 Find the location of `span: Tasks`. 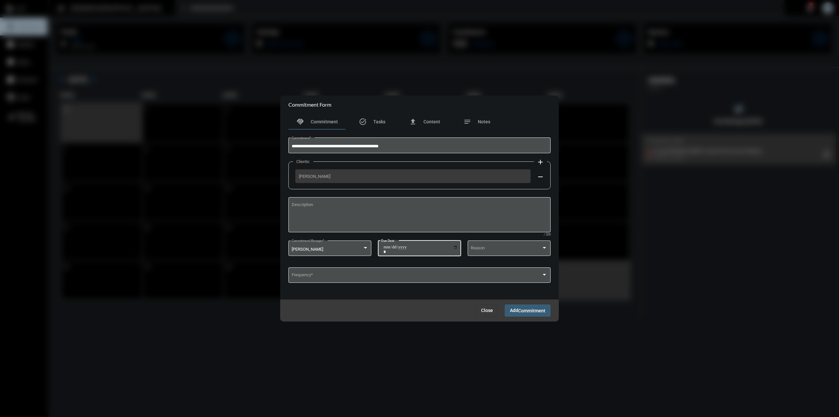

span: Tasks is located at coordinates (379, 122).